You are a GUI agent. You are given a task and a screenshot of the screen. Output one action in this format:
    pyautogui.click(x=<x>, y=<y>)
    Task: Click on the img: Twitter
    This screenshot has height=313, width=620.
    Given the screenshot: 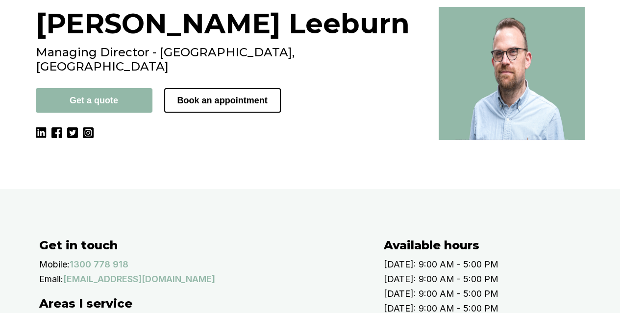 What is the action you would take?
    pyautogui.click(x=73, y=133)
    